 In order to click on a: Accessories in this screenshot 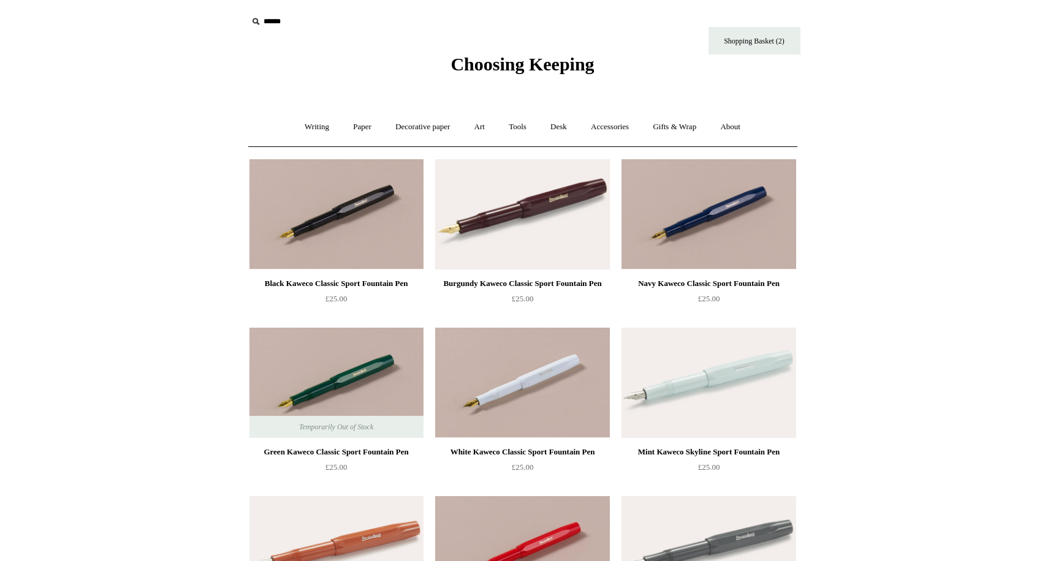, I will do `click(610, 127)`.